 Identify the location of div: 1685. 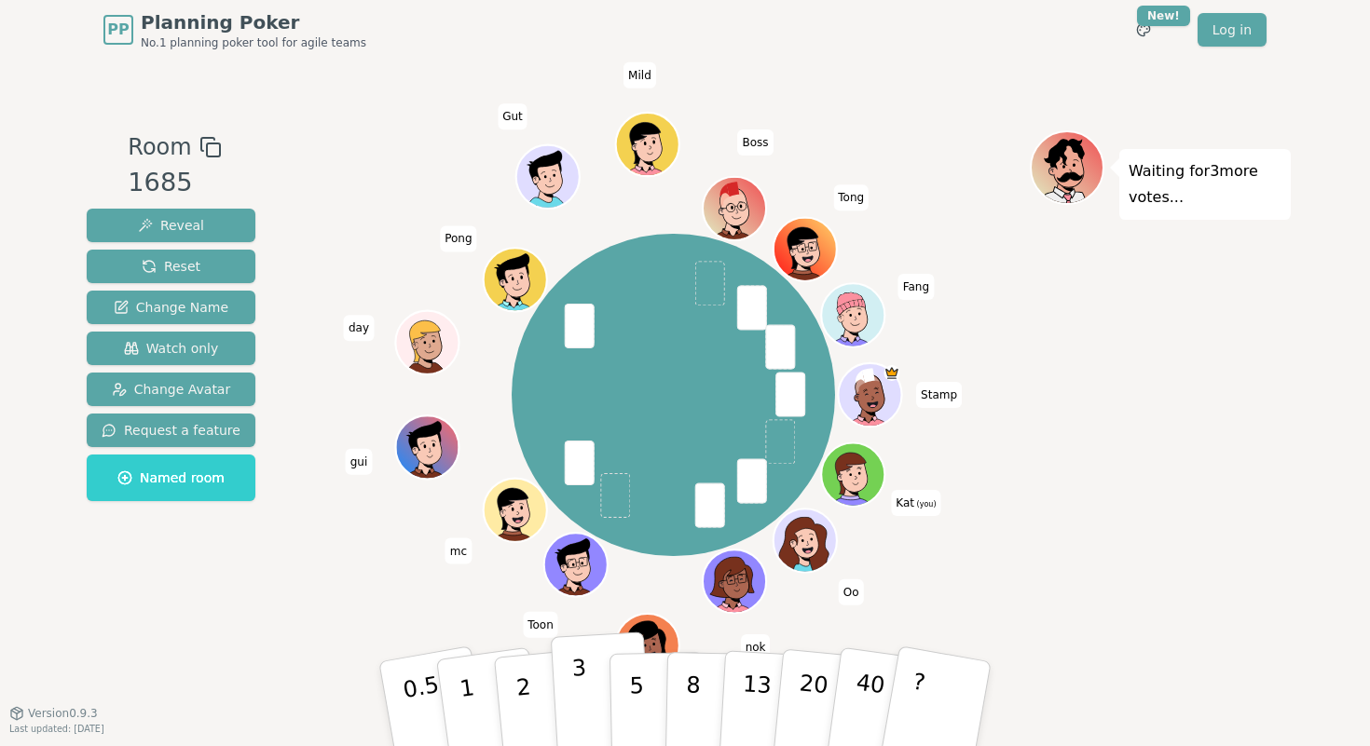
(174, 183).